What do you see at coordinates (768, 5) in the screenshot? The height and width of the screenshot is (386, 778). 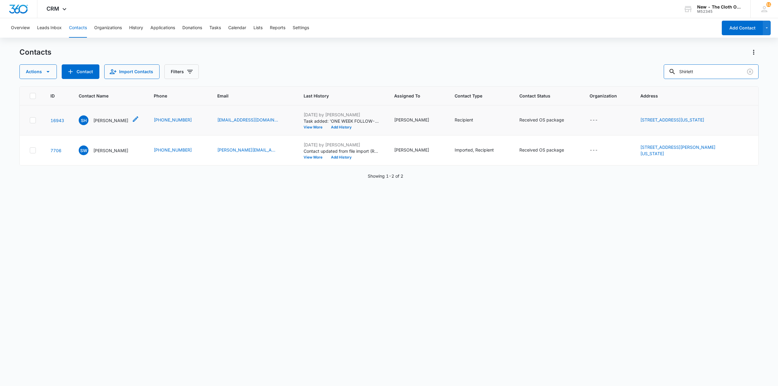 I see `div: notifications count` at bounding box center [768, 5].